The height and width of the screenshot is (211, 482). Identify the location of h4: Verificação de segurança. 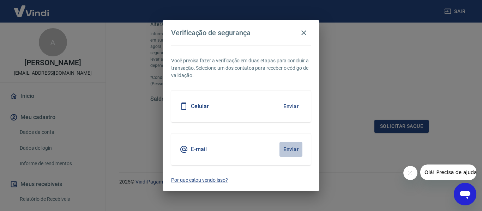
(211, 33).